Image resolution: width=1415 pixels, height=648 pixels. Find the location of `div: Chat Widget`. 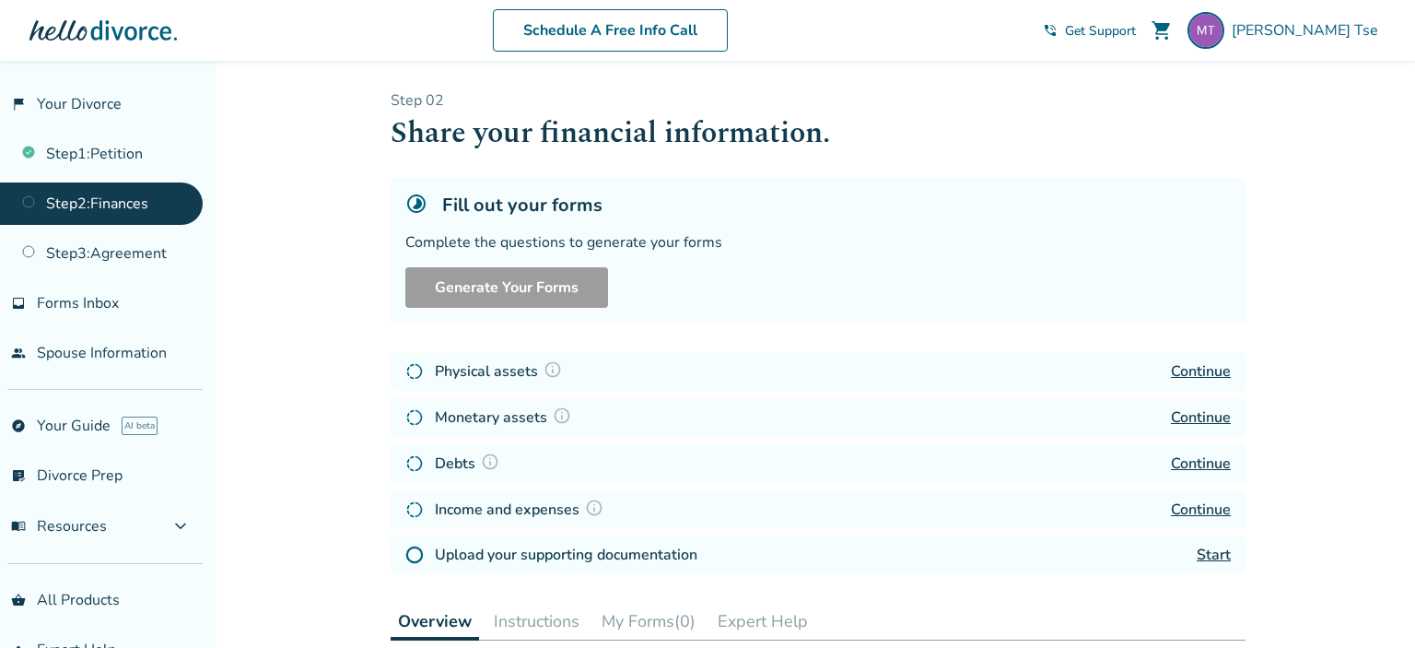

div: Chat Widget is located at coordinates (1369, 603).